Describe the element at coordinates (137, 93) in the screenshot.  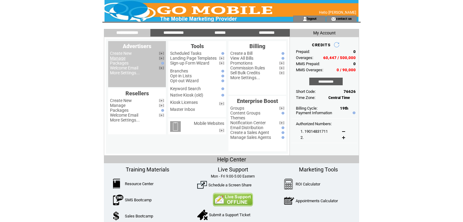
I see `span: Resellers` at that location.